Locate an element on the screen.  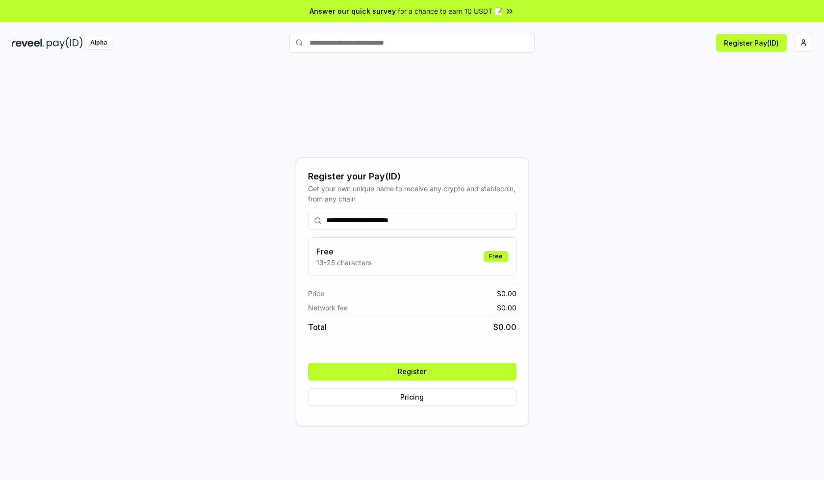
div: Register your Pay(ID) is located at coordinates (412, 177).